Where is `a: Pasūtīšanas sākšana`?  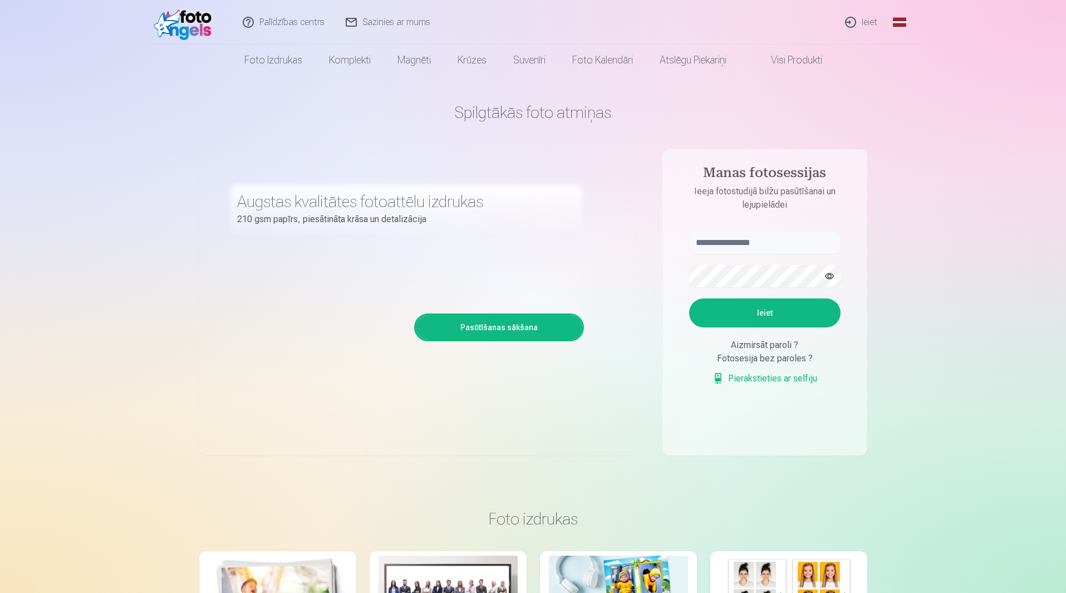
a: Pasūtīšanas sākšana is located at coordinates (499, 327).